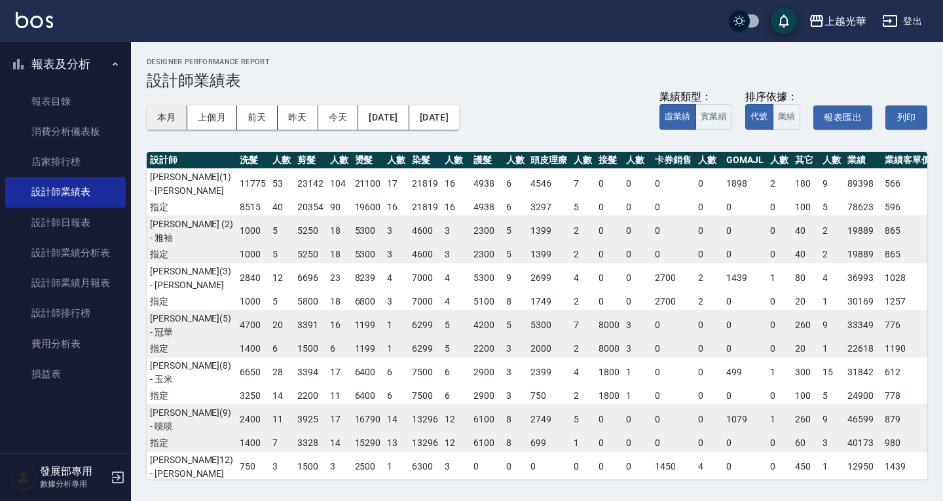 The width and height of the screenshot is (943, 501). Describe the element at coordinates (487, 183) in the screenshot. I see `td: 4938` at that location.